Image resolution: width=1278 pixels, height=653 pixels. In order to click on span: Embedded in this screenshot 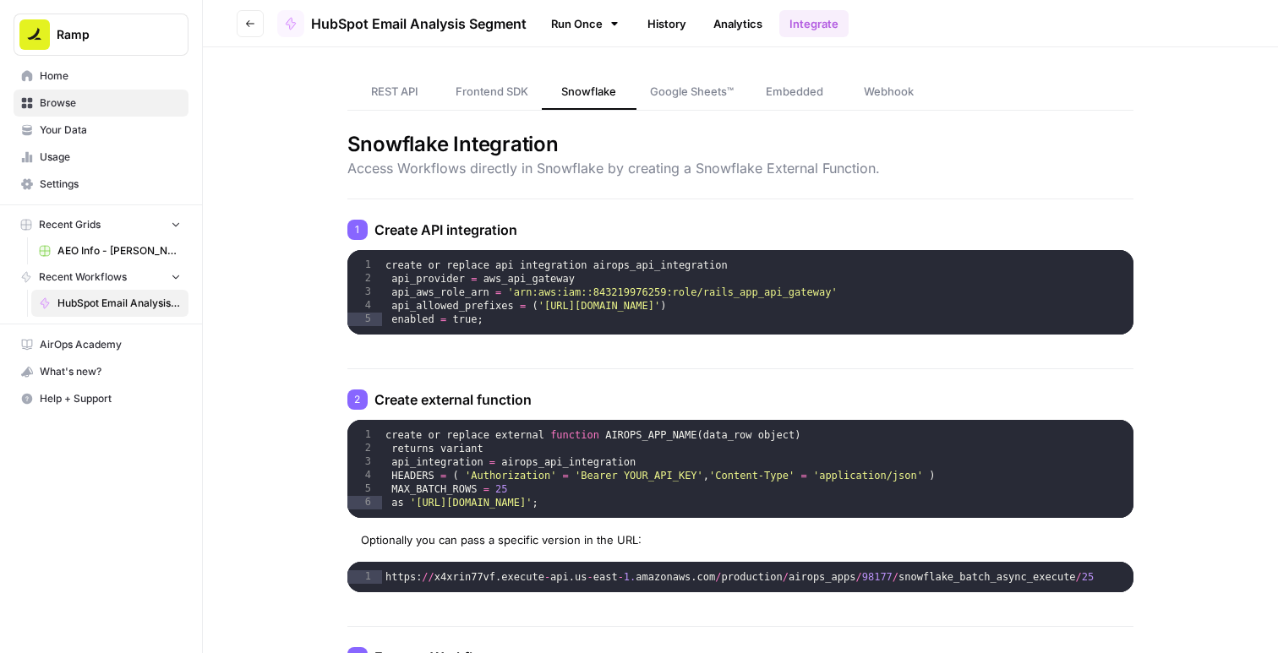, I will do `click(794, 91)`.